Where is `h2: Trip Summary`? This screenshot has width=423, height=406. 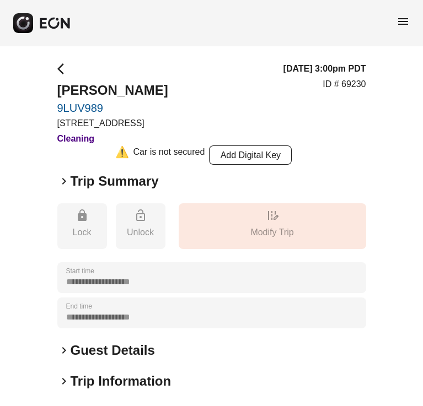 h2: Trip Summary is located at coordinates (115, 181).